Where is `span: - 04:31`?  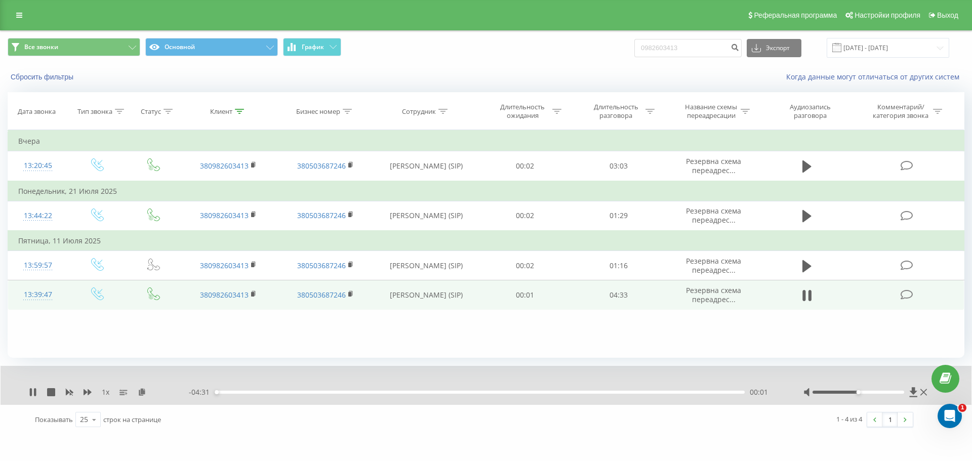
span: - 04:31 is located at coordinates (202, 393).